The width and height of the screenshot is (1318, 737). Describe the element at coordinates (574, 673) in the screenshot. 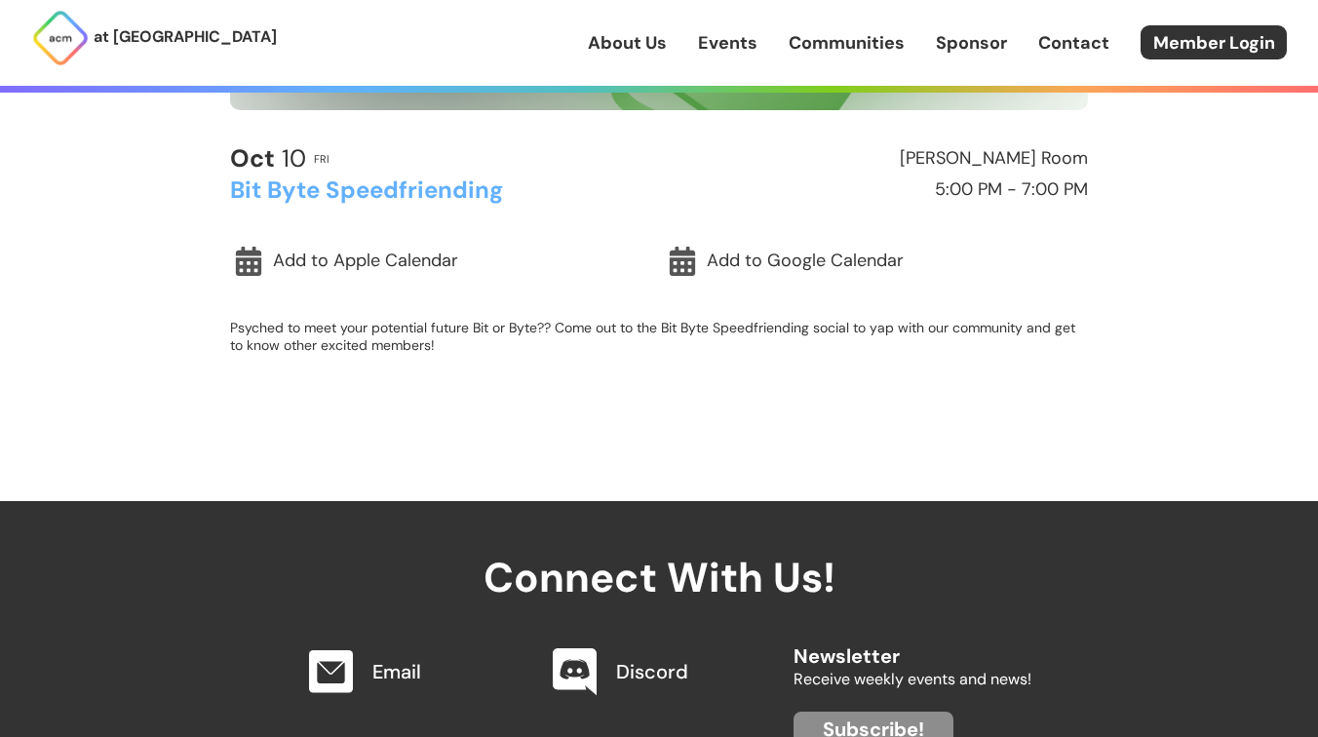

I see `img: Discord` at that location.